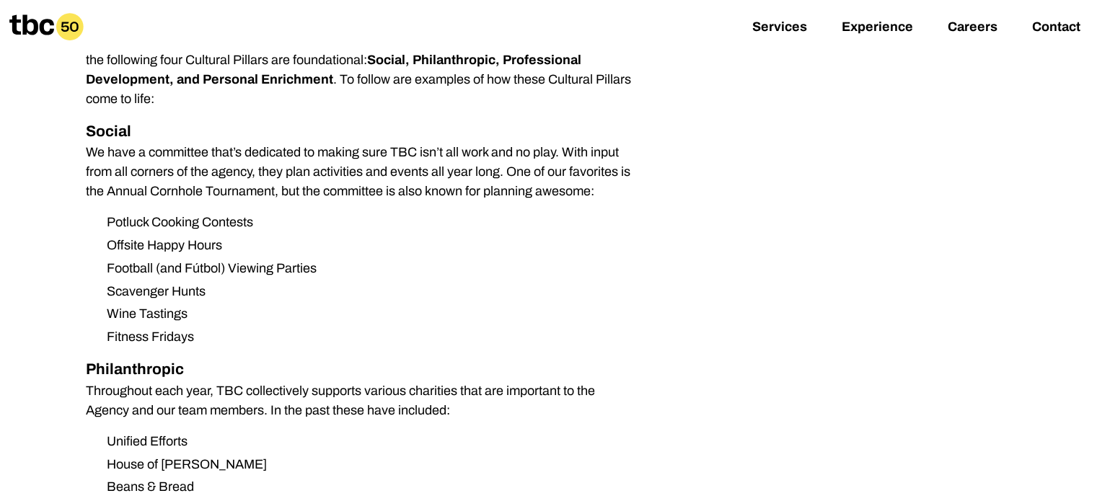 The height and width of the screenshot is (501, 1097). I want to click on li: Unified Efforts, so click(367, 441).